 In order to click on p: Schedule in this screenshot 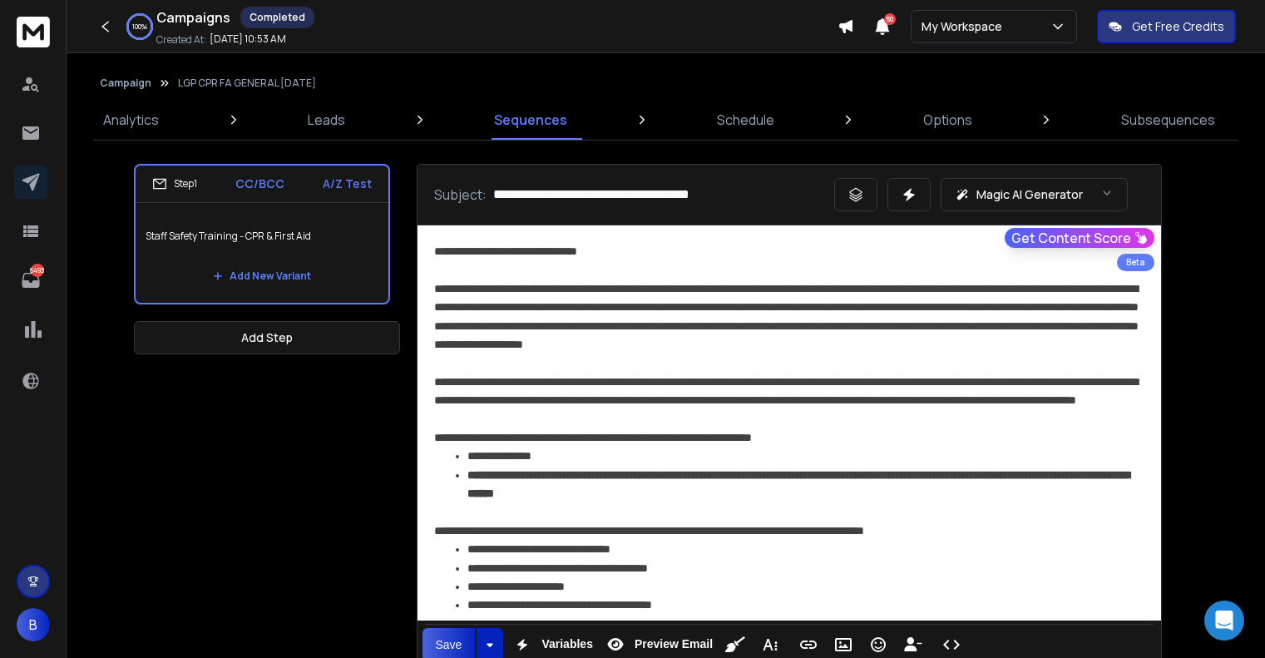, I will do `click(745, 120)`.